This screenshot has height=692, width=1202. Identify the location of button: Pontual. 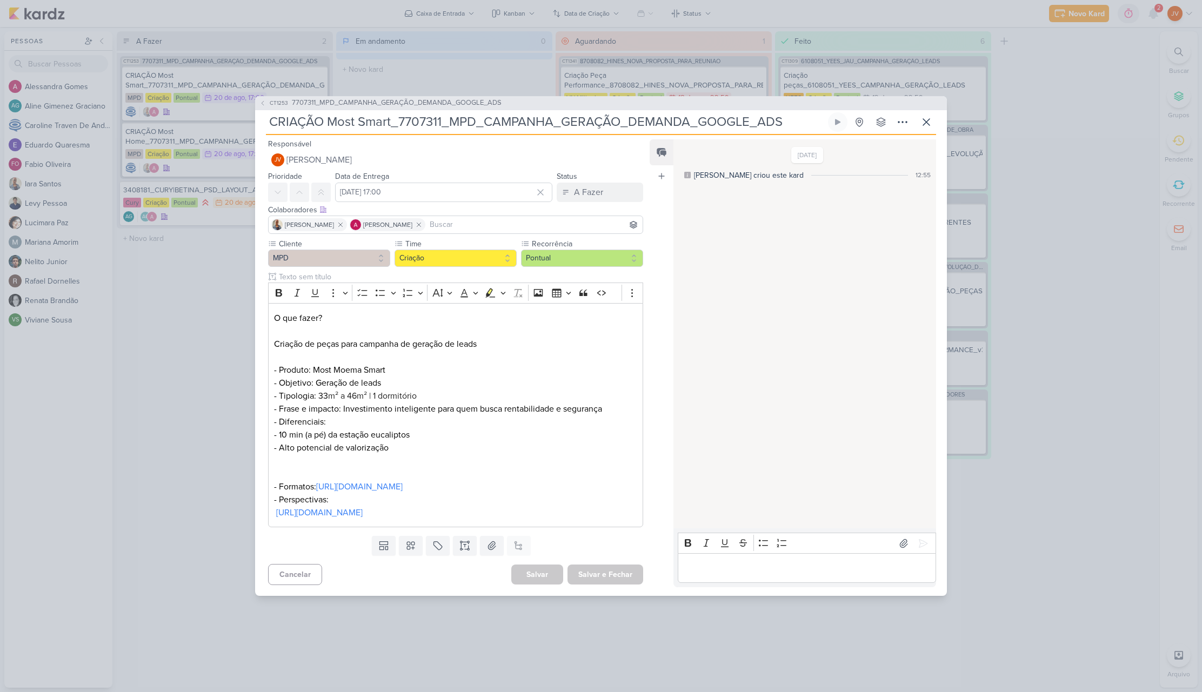
(582, 258).